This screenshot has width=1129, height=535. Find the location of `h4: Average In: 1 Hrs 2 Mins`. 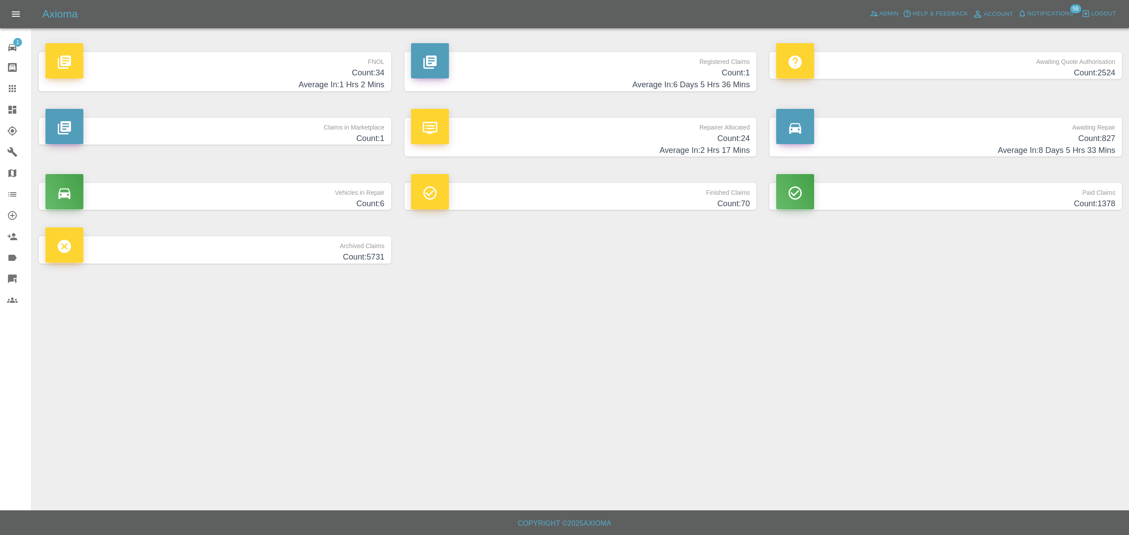

h4: Average In: 1 Hrs 2 Mins is located at coordinates (215, 85).